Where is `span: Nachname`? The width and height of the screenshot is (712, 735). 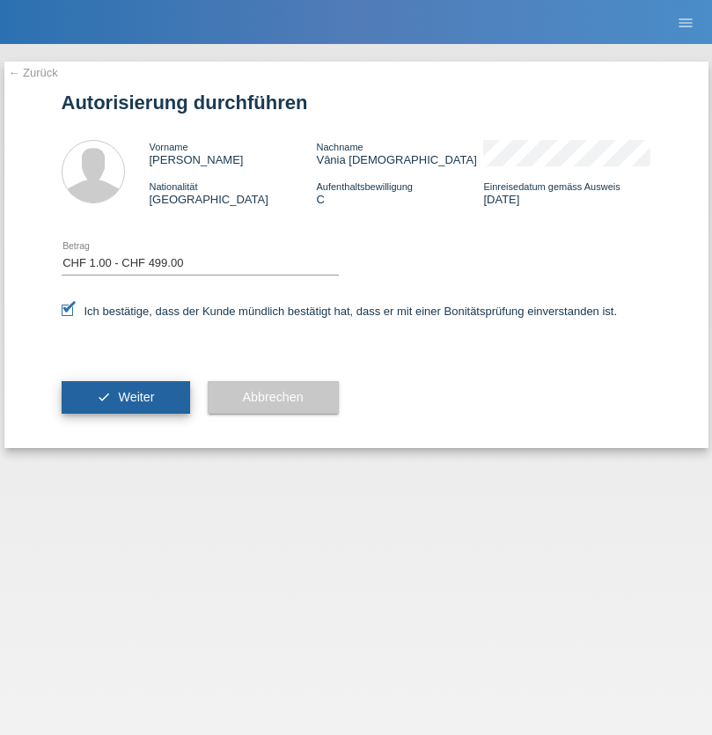 span: Nachname is located at coordinates (339, 147).